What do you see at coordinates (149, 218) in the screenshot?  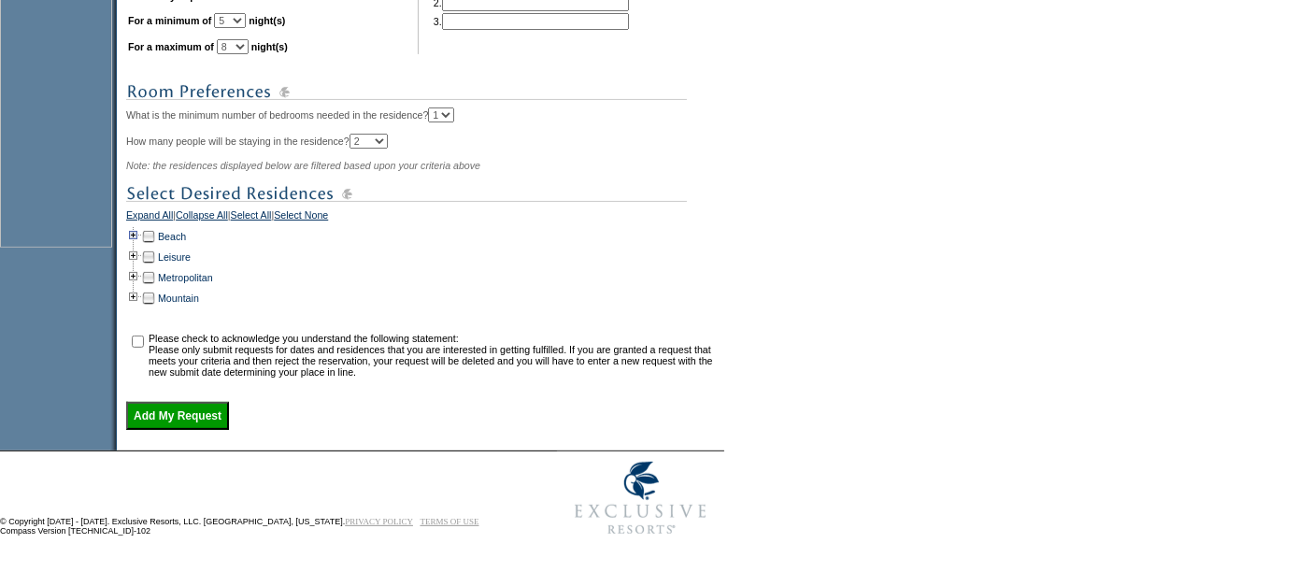 I see `a: Expand All` at bounding box center [149, 218].